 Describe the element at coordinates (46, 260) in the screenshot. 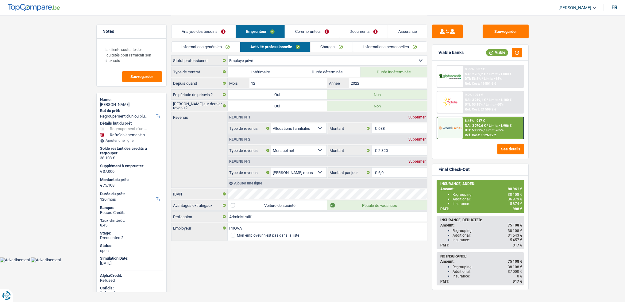

I see `img: Advertisement` at that location.